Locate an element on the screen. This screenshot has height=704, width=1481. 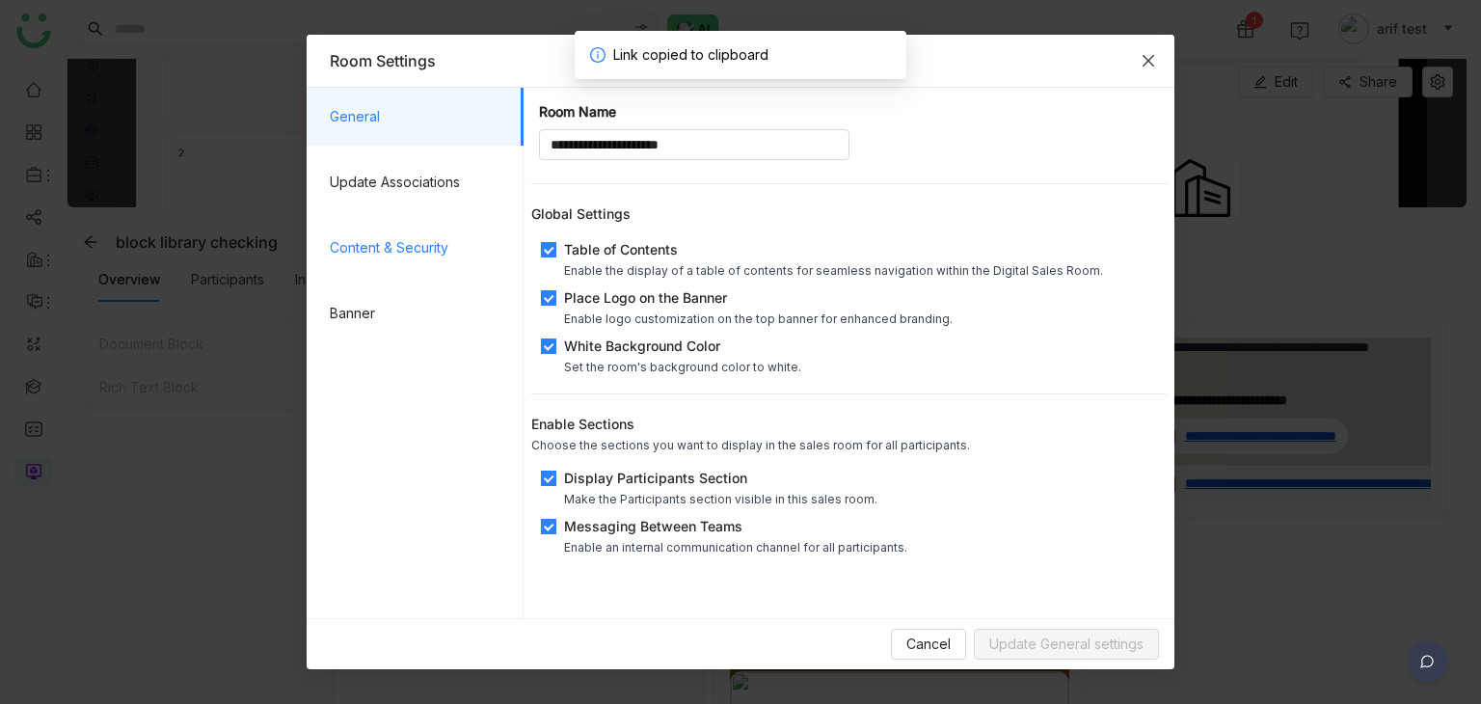
div: Messaging Between Teams is located at coordinates (736, 526).